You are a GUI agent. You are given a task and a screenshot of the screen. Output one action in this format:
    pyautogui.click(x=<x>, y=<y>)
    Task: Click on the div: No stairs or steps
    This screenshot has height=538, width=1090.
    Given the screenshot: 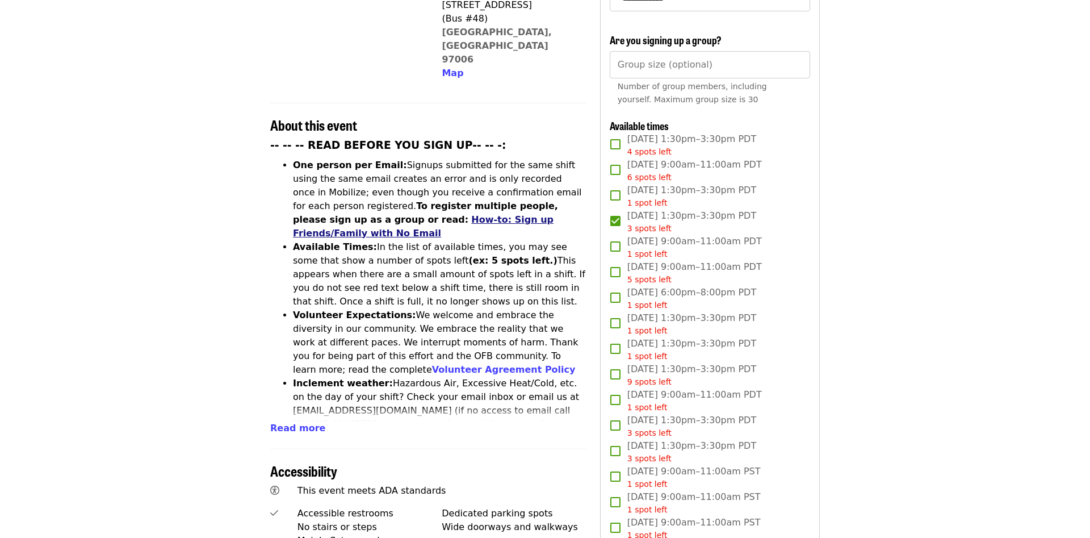 What is the action you would take?
    pyautogui.click(x=370, y=527)
    